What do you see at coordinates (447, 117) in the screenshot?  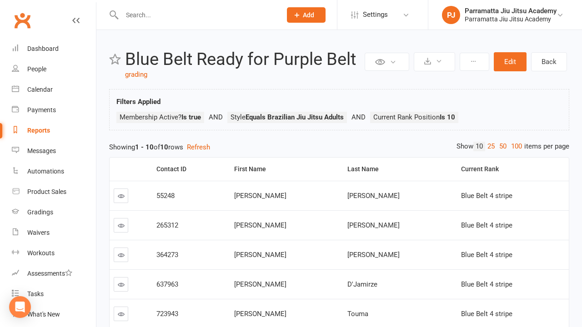 I see `strong: Is 10` at bounding box center [447, 117].